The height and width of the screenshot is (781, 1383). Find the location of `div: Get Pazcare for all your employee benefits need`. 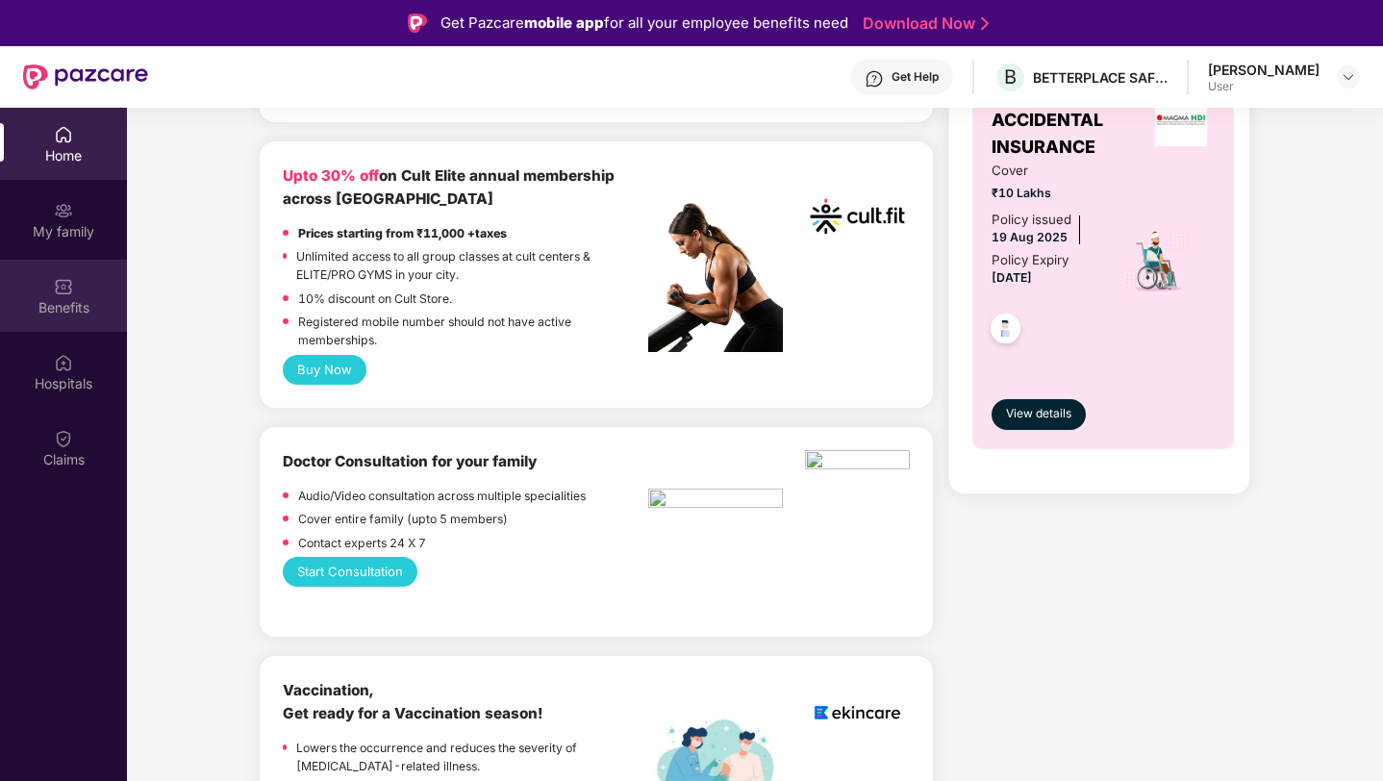

div: Get Pazcare for all your employee benefits need is located at coordinates (644, 23).